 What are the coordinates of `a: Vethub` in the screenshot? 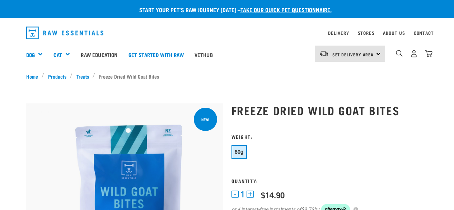 It's located at (203, 55).